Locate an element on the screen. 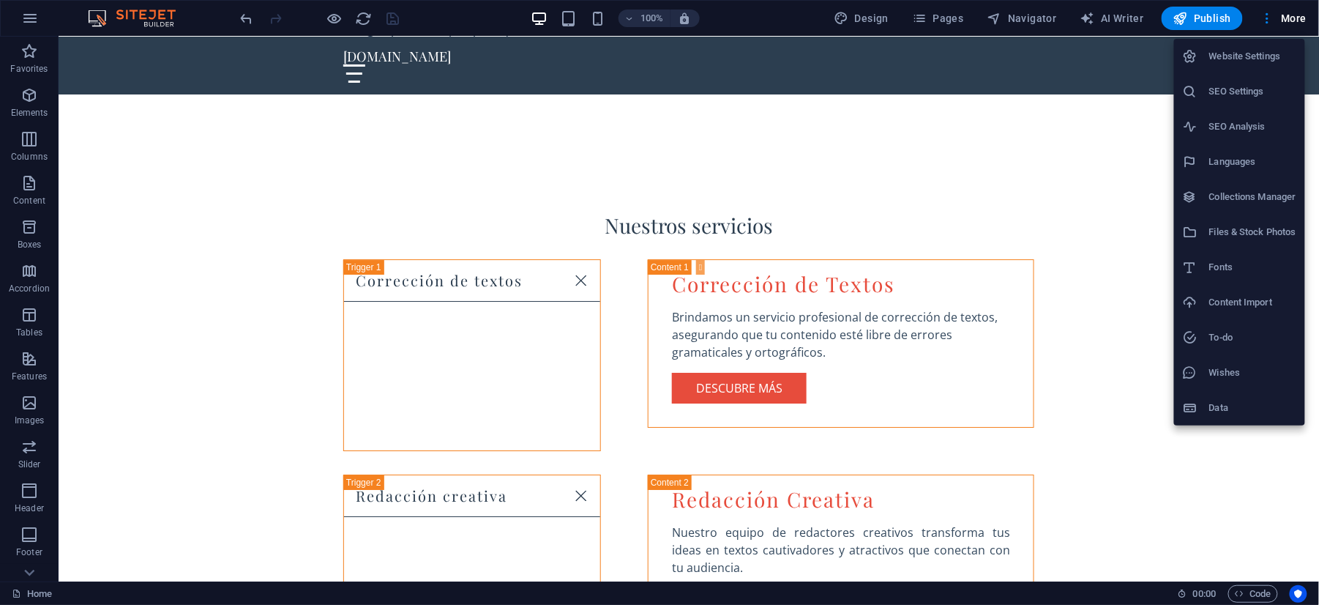 The width and height of the screenshot is (1319, 605). h6: Content Import is located at coordinates (1252, 302).